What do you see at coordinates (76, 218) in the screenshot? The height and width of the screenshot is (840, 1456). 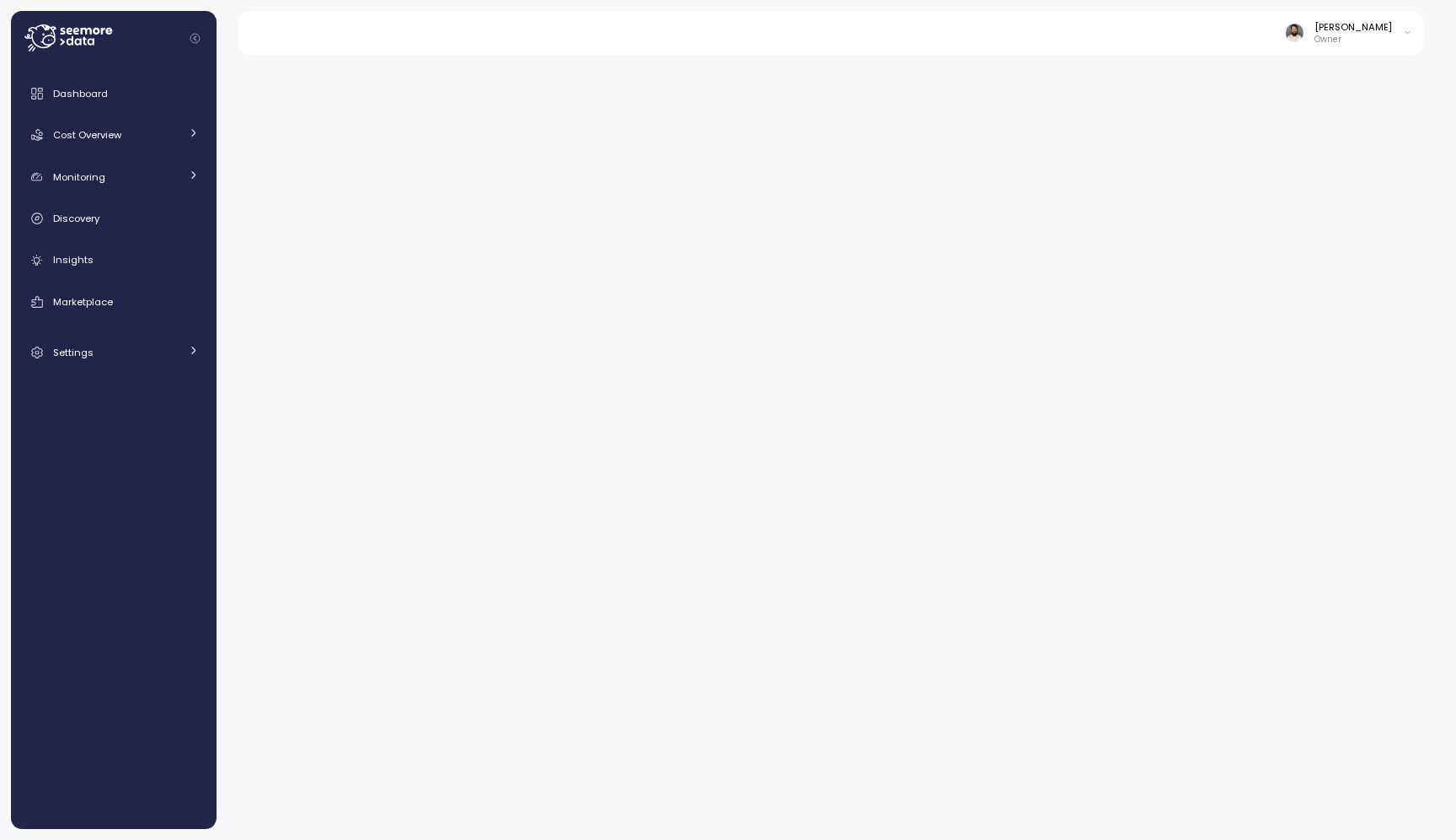 I see `span: Discovery` at bounding box center [76, 218].